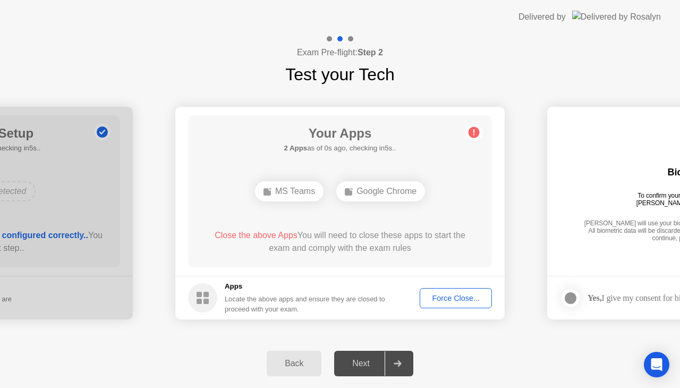  Describe the element at coordinates (339, 133) in the screenshot. I see `h1: Your Apps` at that location.